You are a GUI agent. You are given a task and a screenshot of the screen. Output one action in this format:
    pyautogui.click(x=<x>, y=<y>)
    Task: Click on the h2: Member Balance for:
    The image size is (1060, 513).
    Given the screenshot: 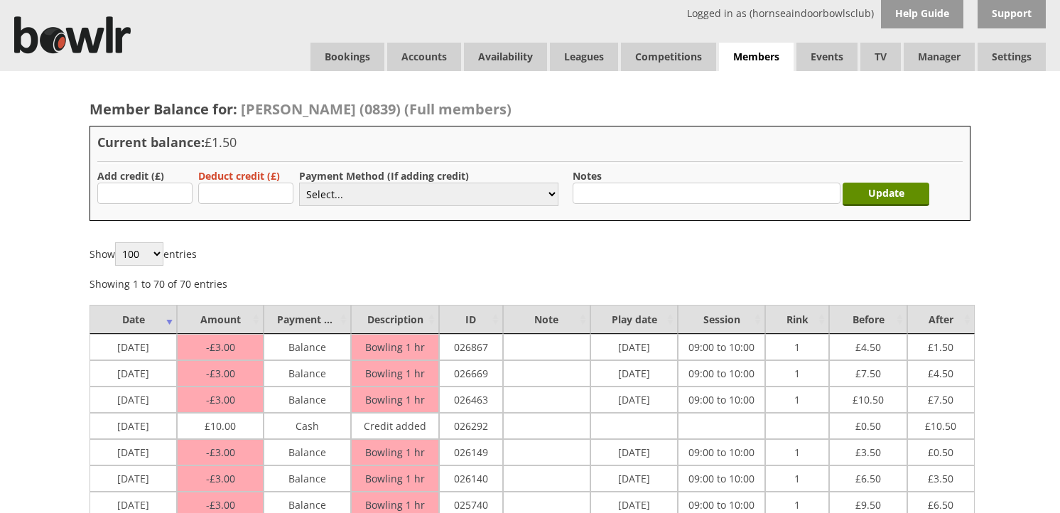 What is the action you would take?
    pyautogui.click(x=530, y=109)
    